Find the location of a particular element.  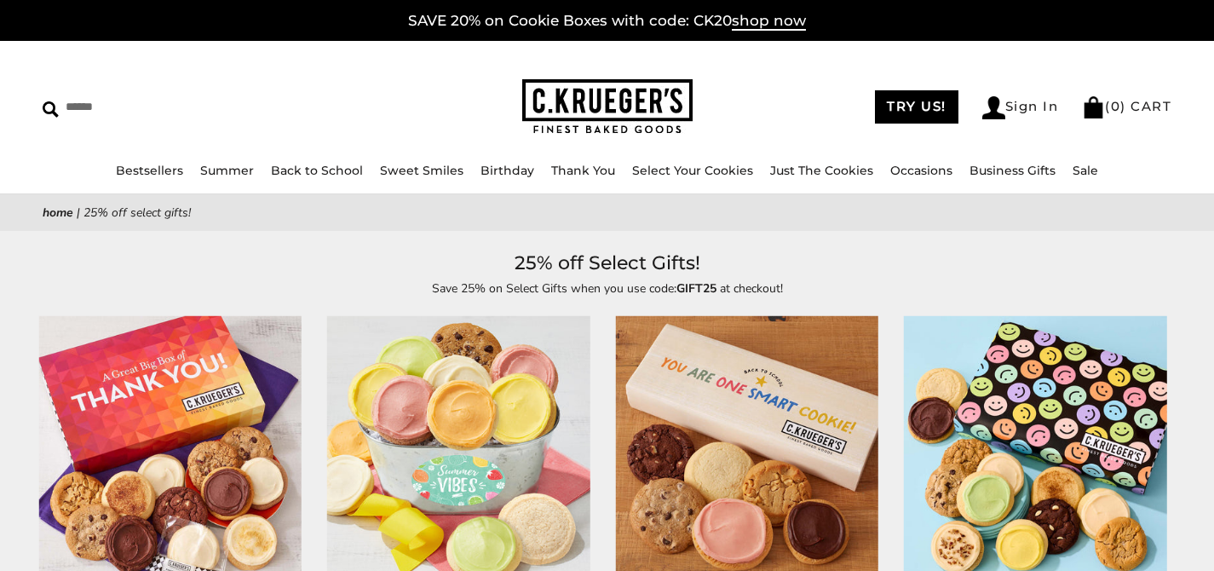

a: Thank You is located at coordinates (583, 170).